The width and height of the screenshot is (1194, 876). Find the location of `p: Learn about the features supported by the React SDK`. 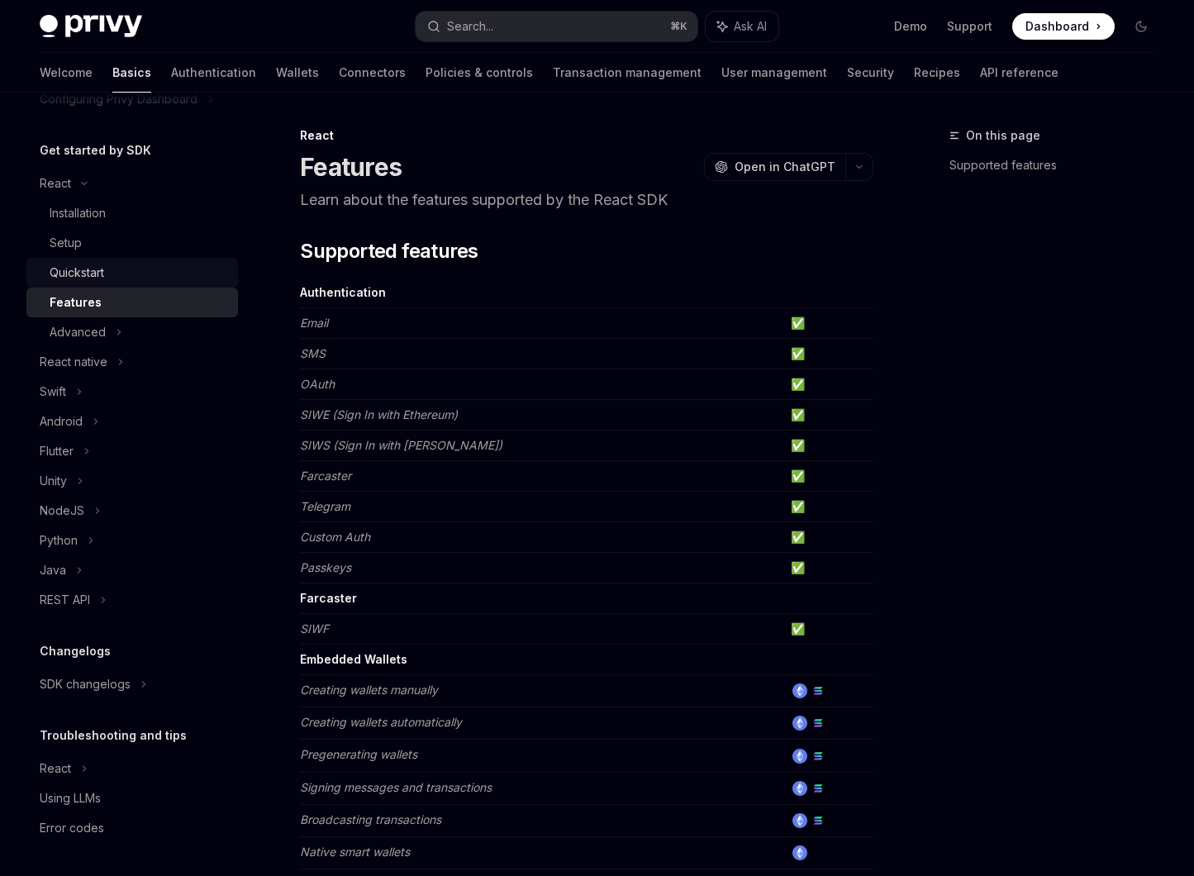

p: Learn about the features supported by the React SDK is located at coordinates (586, 200).